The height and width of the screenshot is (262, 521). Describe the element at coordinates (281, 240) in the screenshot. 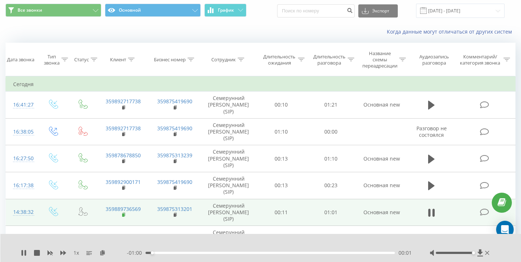

I see `td: 00:16` at that location.